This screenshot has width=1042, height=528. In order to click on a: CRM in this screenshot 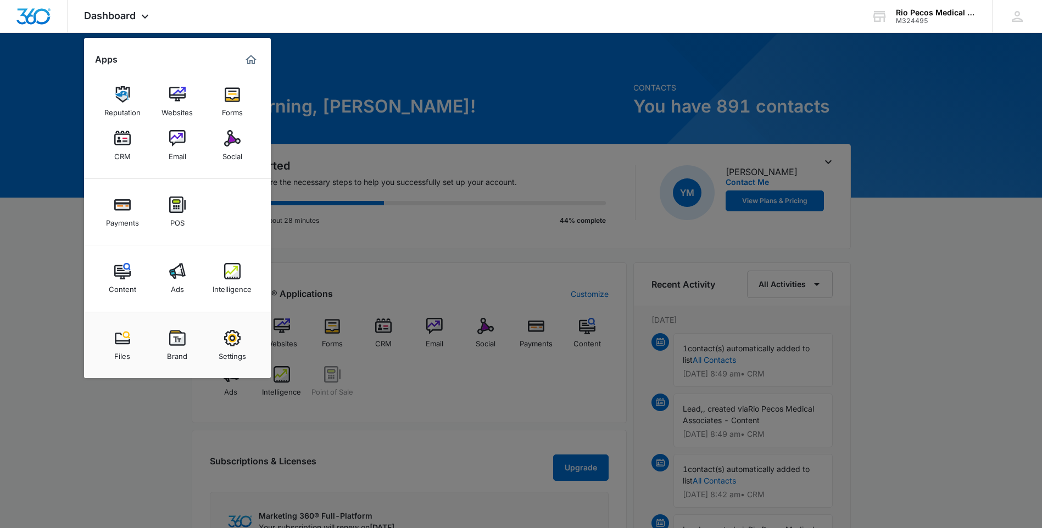, I will do `click(123, 146)`.